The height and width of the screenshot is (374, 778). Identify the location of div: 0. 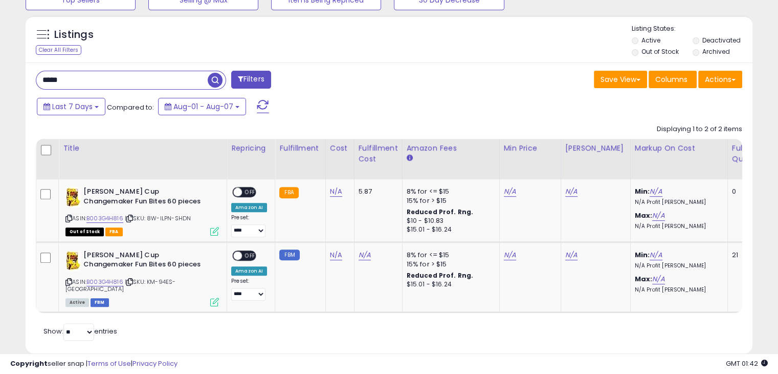
(748, 191).